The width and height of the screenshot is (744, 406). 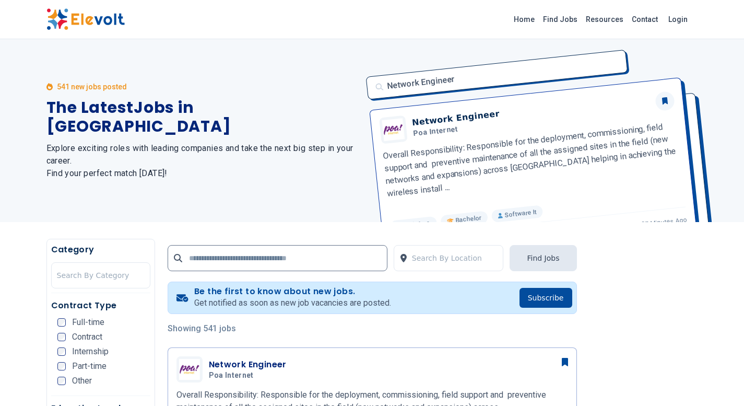 I want to click on h3: Network Engineer, so click(x=248, y=365).